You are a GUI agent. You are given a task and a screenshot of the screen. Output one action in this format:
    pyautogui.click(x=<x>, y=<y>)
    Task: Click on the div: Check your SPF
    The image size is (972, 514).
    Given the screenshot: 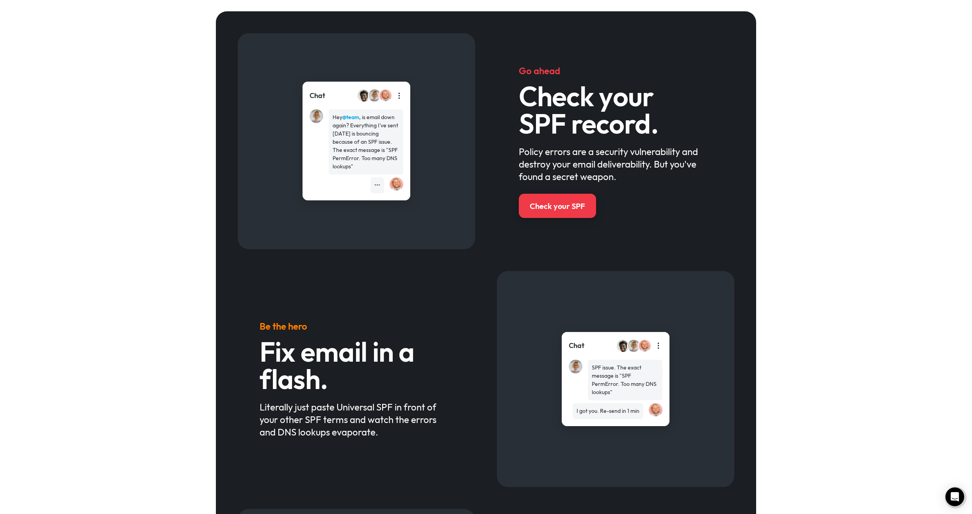 What is the action you would take?
    pyautogui.click(x=557, y=206)
    